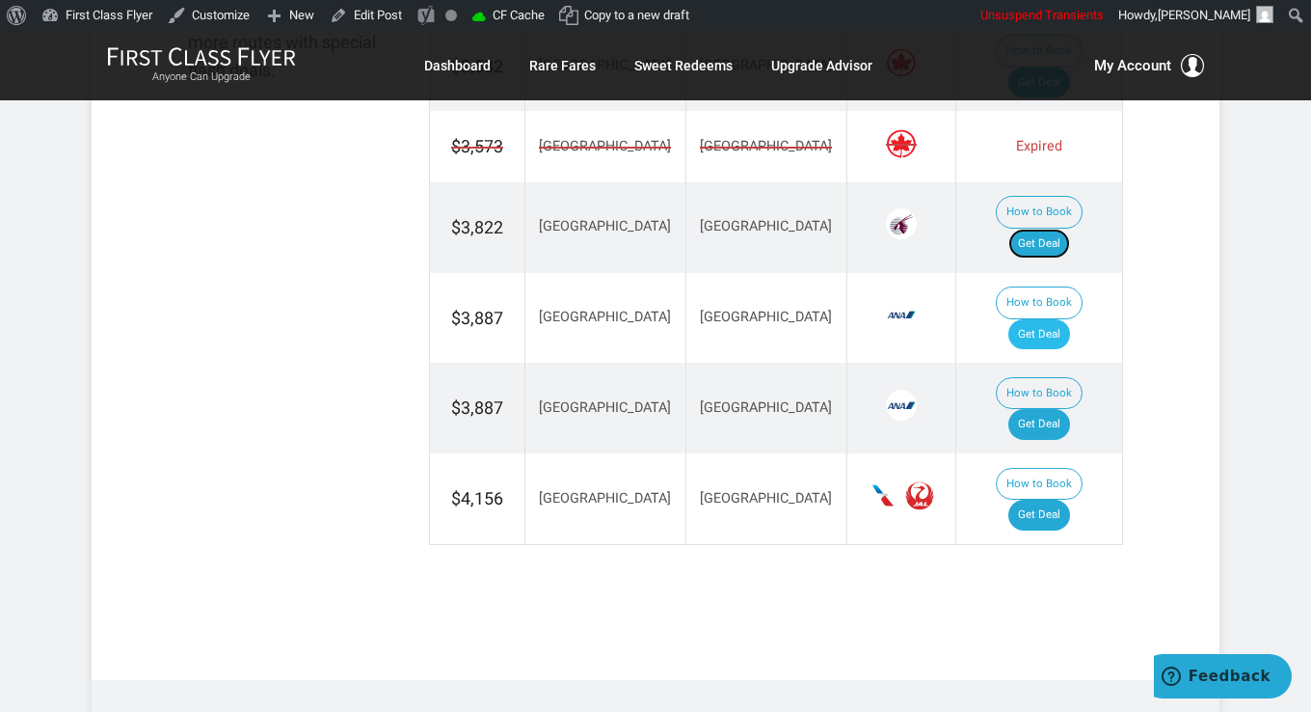 The height and width of the screenshot is (712, 1311). I want to click on button: My Account, so click(1149, 66).